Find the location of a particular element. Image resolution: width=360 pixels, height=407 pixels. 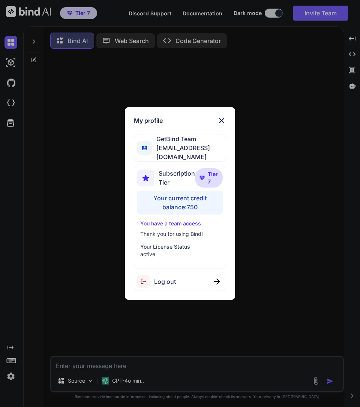

h1: My profile is located at coordinates (148, 121).